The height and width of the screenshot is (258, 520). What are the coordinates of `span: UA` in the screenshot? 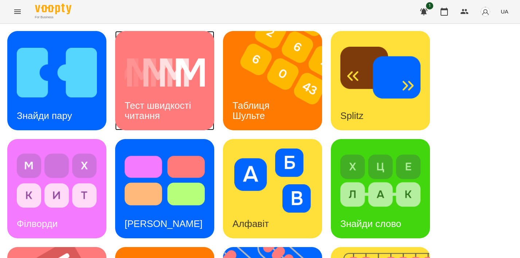 It's located at (505, 11).